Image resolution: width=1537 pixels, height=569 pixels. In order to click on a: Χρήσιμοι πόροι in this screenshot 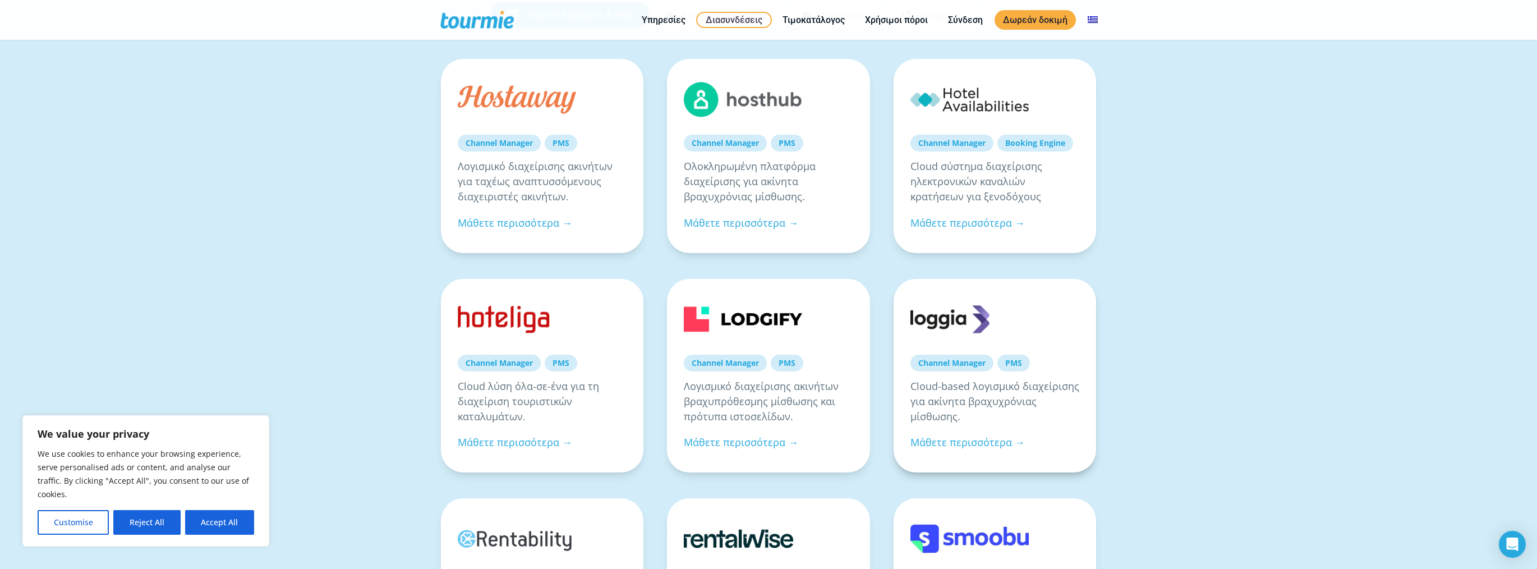, I will do `click(896, 20)`.